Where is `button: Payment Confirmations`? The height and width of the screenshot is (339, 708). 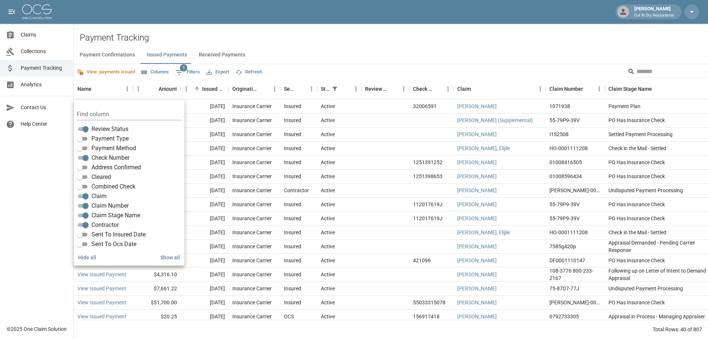 button: Payment Confirmations is located at coordinates (107, 55).